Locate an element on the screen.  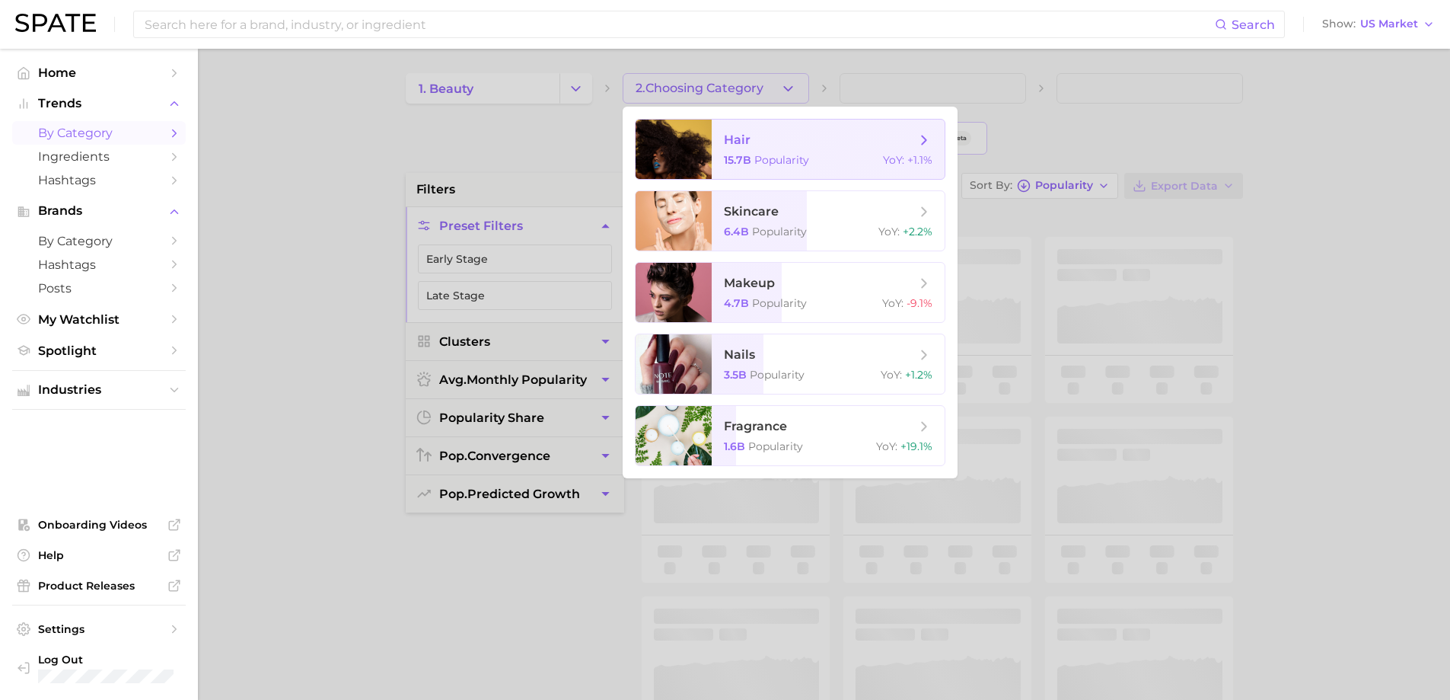
a: Ingredients is located at coordinates (99, 156).